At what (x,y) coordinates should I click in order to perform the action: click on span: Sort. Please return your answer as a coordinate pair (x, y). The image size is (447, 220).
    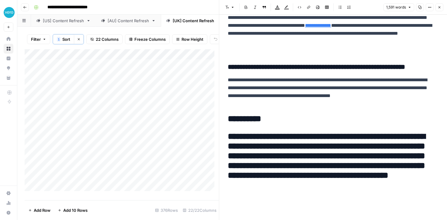
    Looking at the image, I should click on (66, 39).